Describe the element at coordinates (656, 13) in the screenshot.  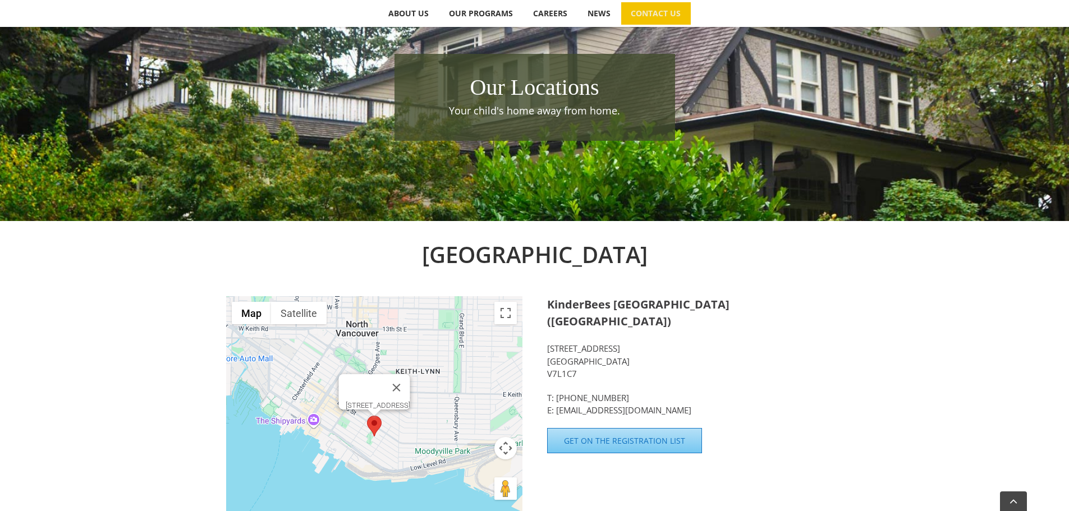
I see `a: CONTACT US` at that location.